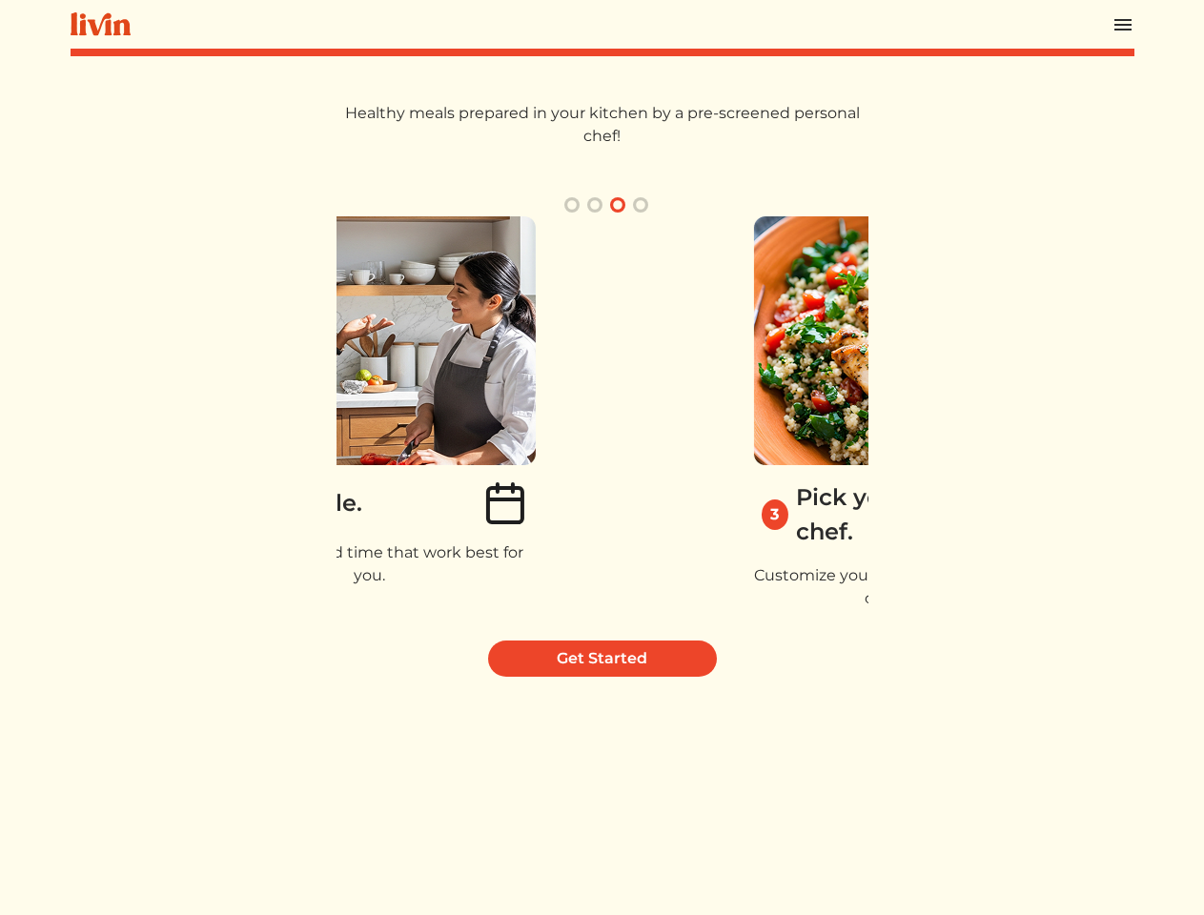  I want to click on p: Customize your meals for any dietary needs or preferences., so click(921, 587).